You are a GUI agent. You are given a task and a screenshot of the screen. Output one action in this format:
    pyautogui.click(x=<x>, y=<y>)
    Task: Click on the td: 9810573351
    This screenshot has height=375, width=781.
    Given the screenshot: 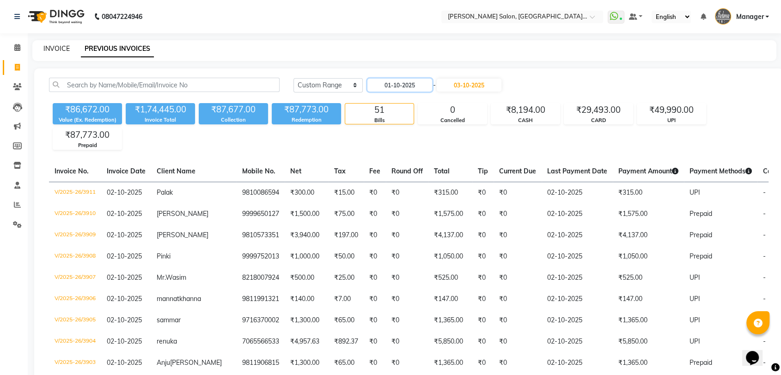 What is the action you would take?
    pyautogui.click(x=261, y=235)
    